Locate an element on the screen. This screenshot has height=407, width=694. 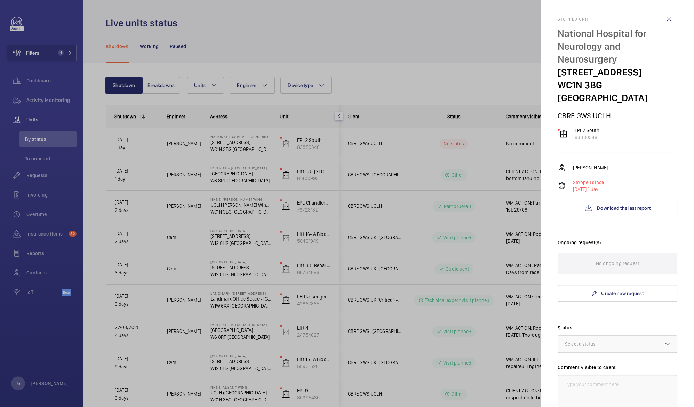
a: Create new request is located at coordinates (617, 293).